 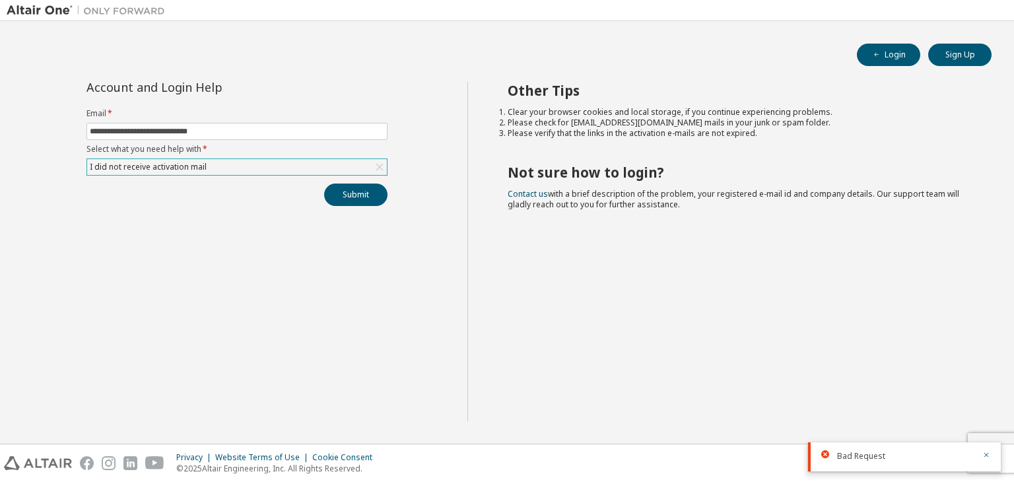 What do you see at coordinates (263, 457) in the screenshot?
I see `div: Website Terms of Use` at bounding box center [263, 457].